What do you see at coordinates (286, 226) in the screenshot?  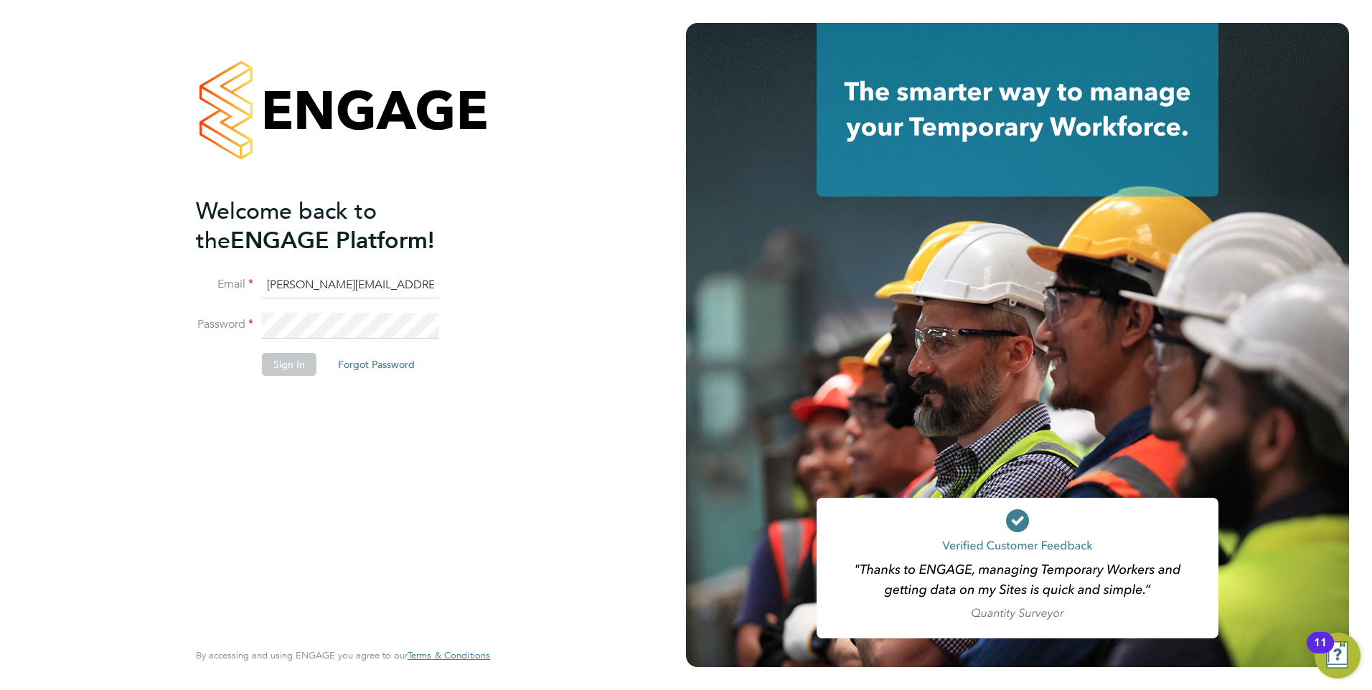 I see `span: Welcome back to the` at bounding box center [286, 226].